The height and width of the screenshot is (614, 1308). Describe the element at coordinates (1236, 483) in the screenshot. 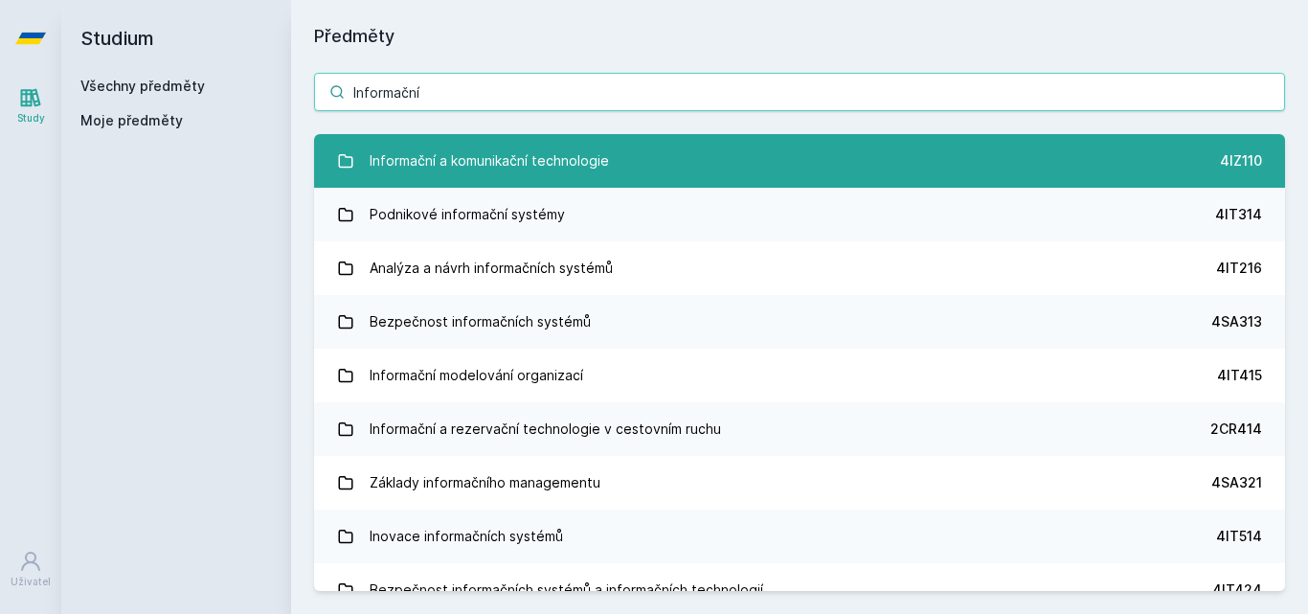

I see `div: 4SA321` at that location.